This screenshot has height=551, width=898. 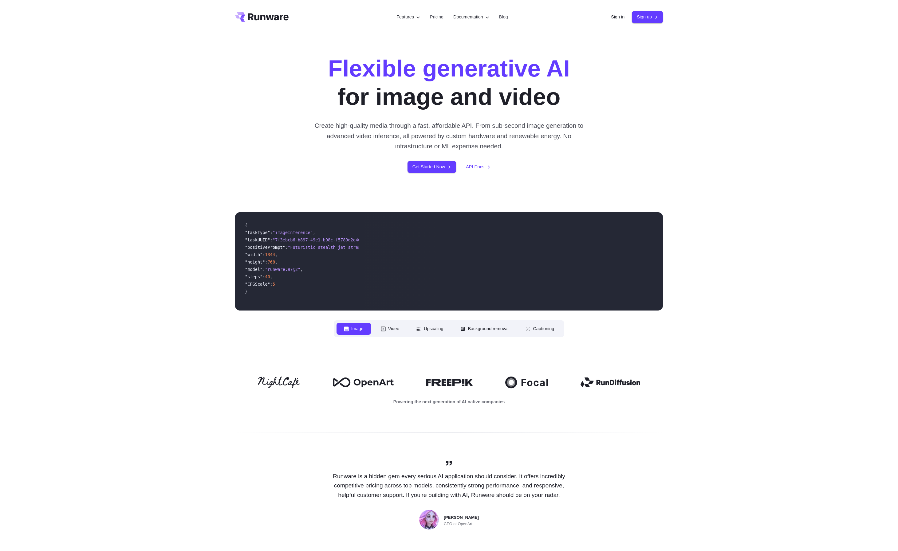 I want to click on span: "7f3ebcb6-b897-49e1-b98c-f5789d2d40d7", so click(x=320, y=240).